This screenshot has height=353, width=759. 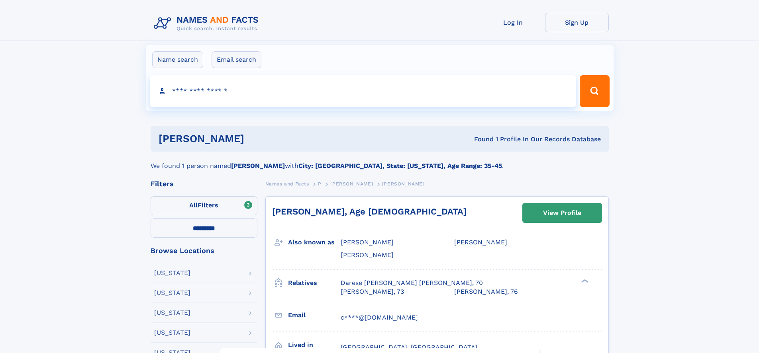 What do you see at coordinates (287, 184) in the screenshot?
I see `a: Names and Facts` at bounding box center [287, 184].